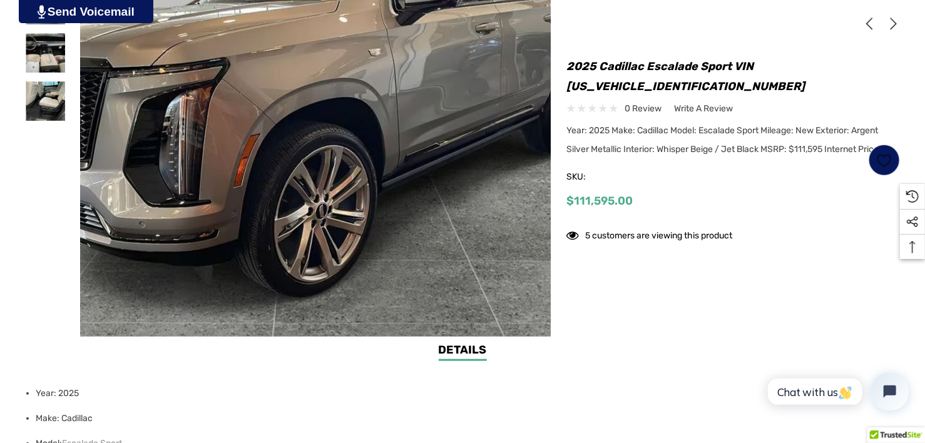 Image resolution: width=925 pixels, height=443 pixels. What do you see at coordinates (912, 197) in the screenshot?
I see `svg: Recently Viewed` at bounding box center [912, 197].